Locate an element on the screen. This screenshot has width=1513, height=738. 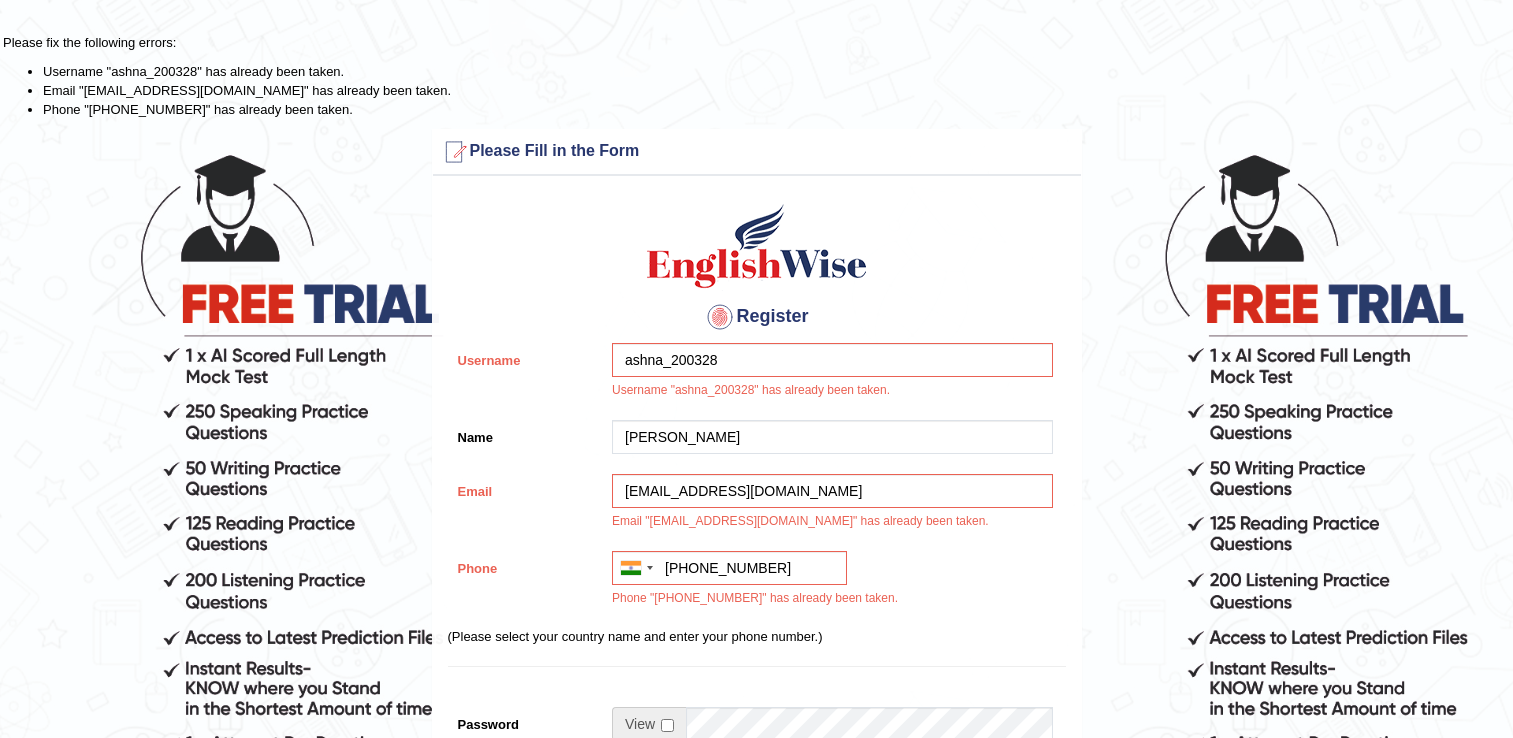
input: Show/Hide Password is located at coordinates (667, 725).